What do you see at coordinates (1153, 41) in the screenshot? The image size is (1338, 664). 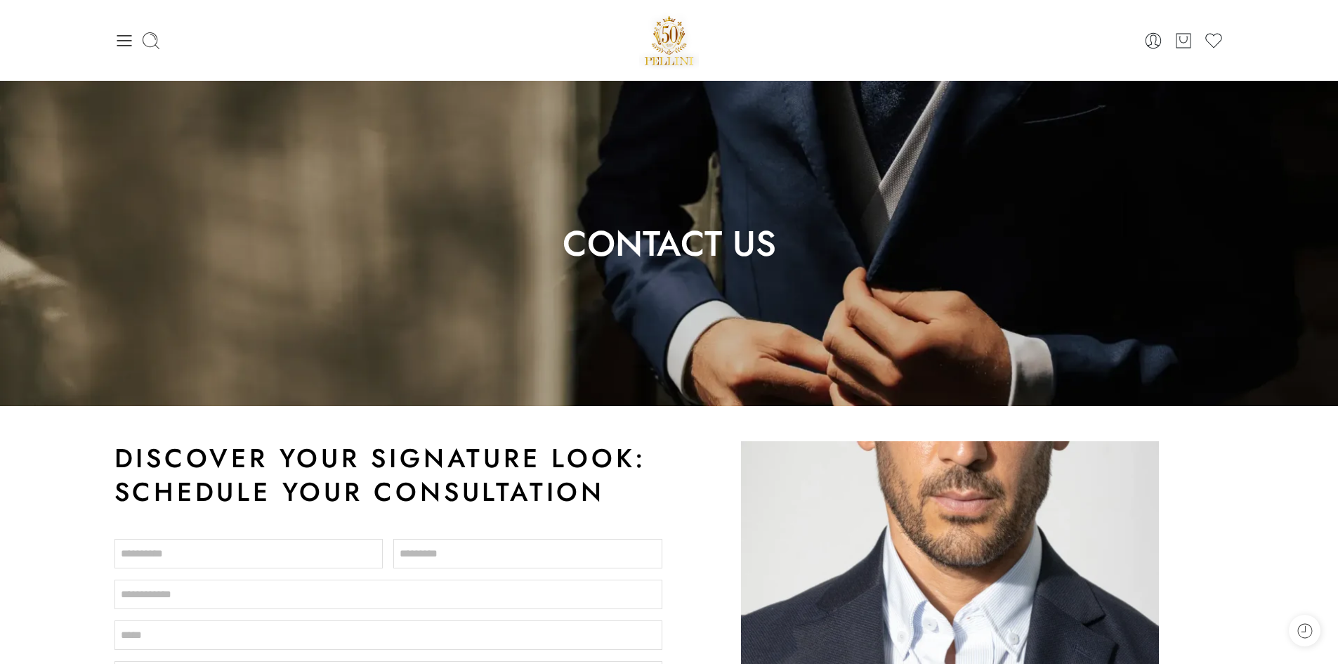 I see `a: Login / Register` at bounding box center [1153, 41].